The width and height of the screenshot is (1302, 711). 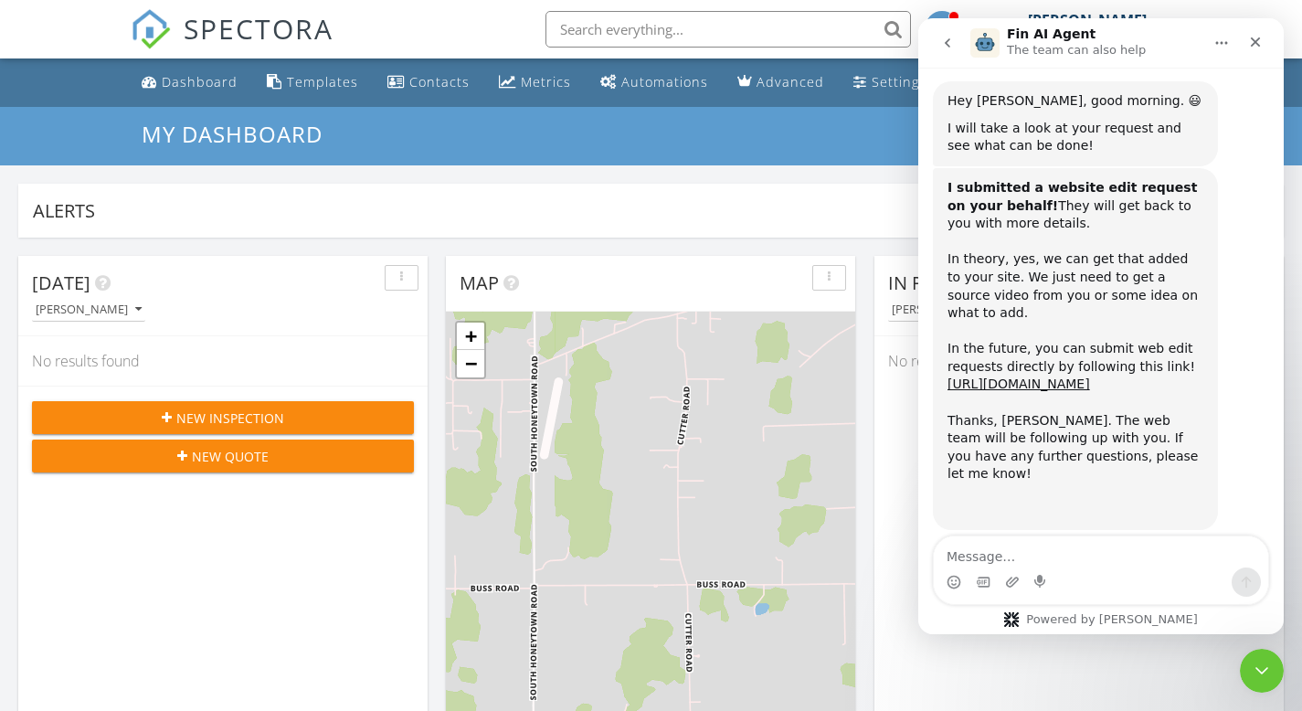 What do you see at coordinates (232, 44) in the screenshot?
I see `a: SPECTORA` at bounding box center [232, 44].